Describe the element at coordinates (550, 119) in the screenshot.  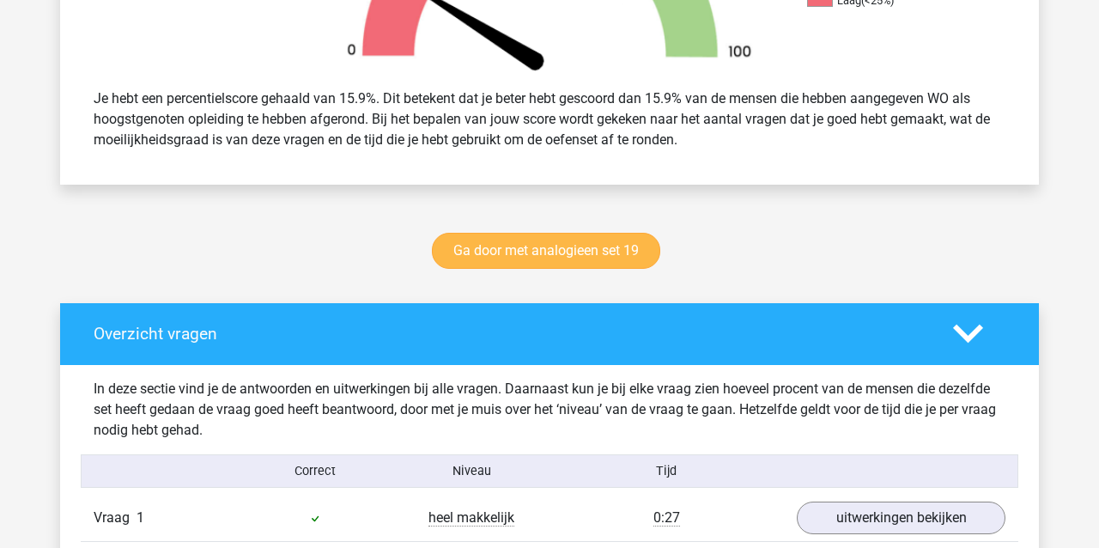
I see `div: Je hebt een percentielscore gehaald van 15.9%. Dit betekent dat je beter hebt gescoord dan 15.9% ...` at that location.